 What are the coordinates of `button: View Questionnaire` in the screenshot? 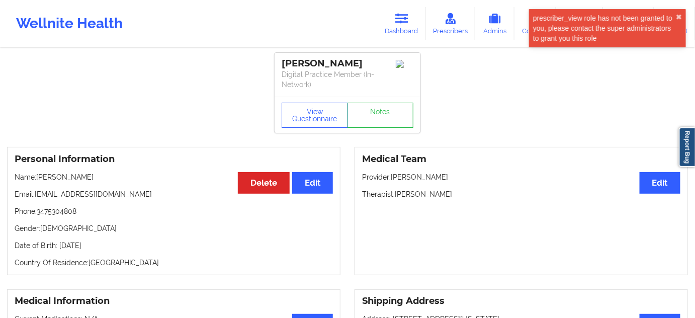 It's located at (315, 115).